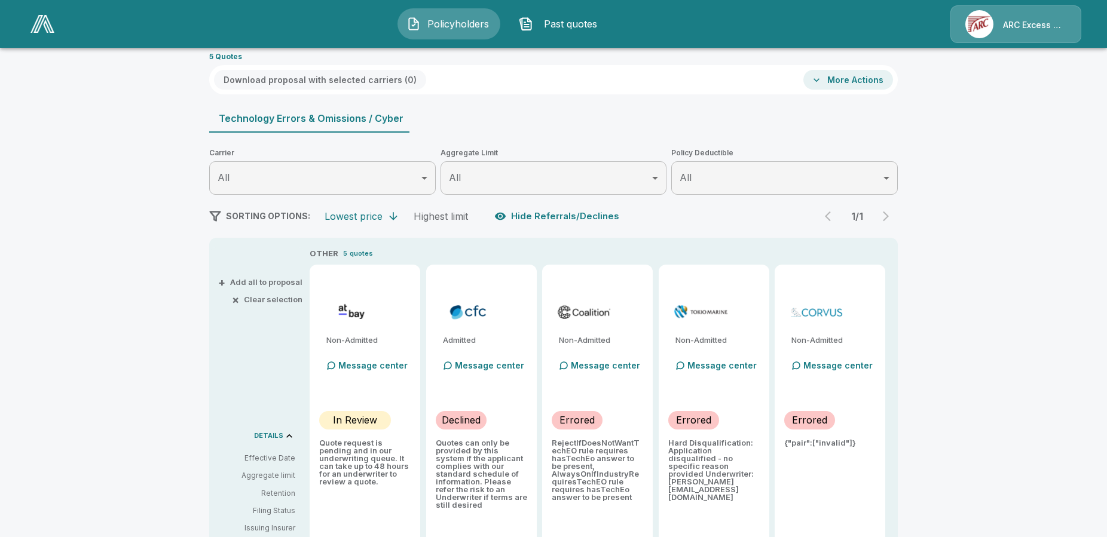 The width and height of the screenshot is (1107, 537). Describe the element at coordinates (597, 470) in the screenshot. I see `p: RejectIfDoesNotWantTechEO rule requires hasTechEo answer to be present, AlwaysOnIfIndustryRequire...` at that location.